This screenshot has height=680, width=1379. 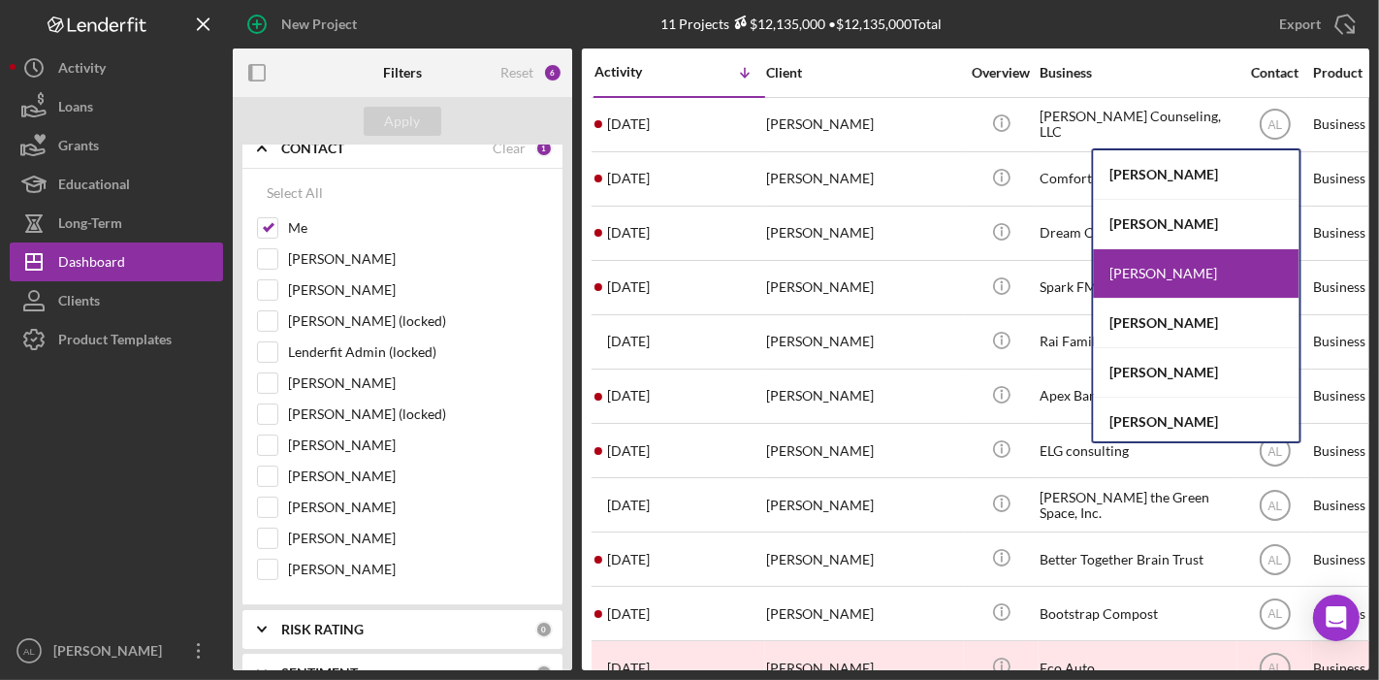 I want to click on time: 2025-07-16 14:22, so click(x=628, y=559).